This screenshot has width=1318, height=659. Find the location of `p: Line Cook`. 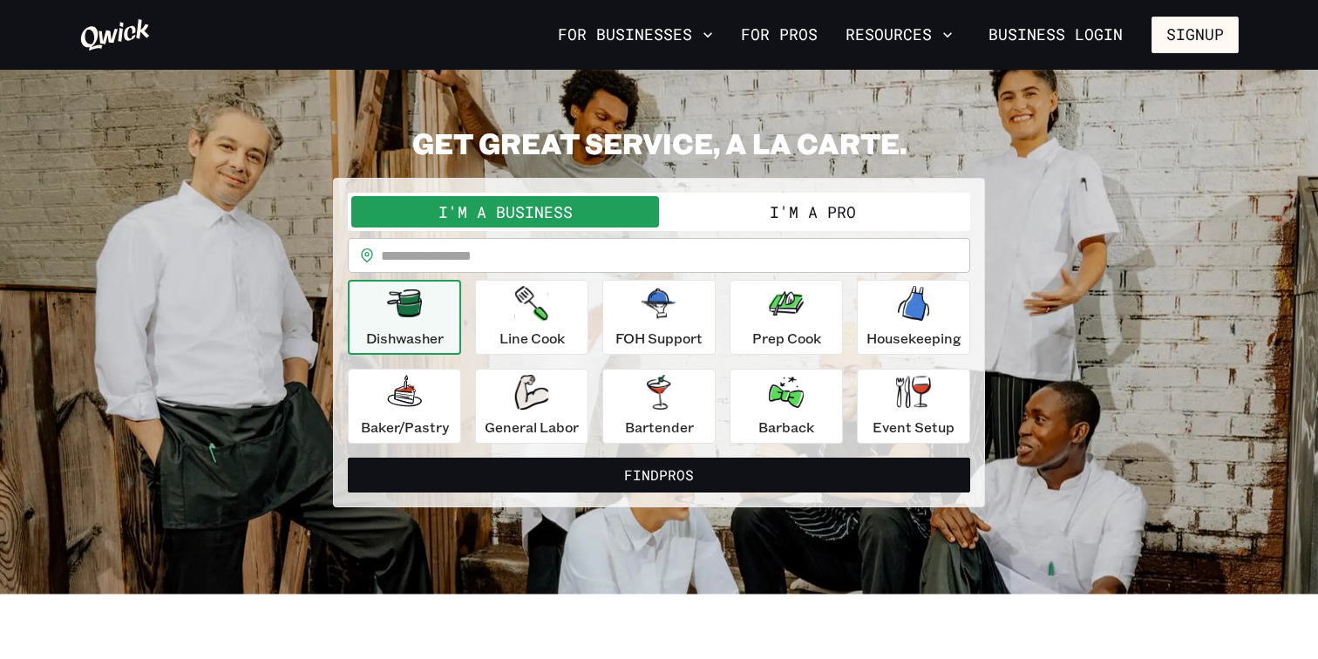

p: Line Cook is located at coordinates (532, 338).